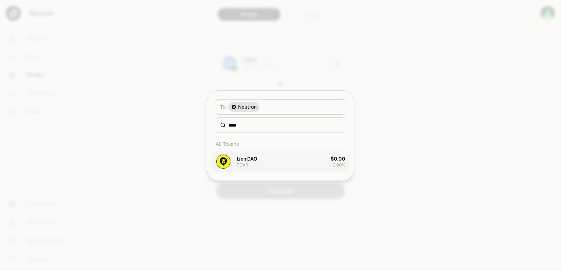  What do you see at coordinates (338, 159) in the screenshot?
I see `div: $0.00` at bounding box center [338, 159].